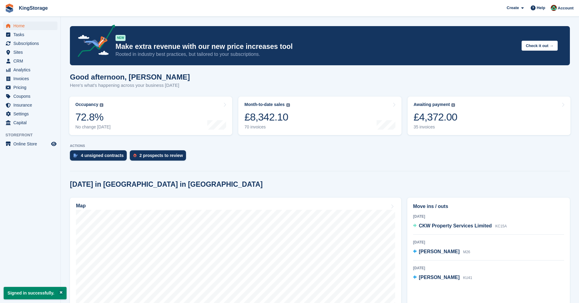 The height and width of the screenshot is (303, 579). What do you see at coordinates (466, 252) in the screenshot?
I see `span: M26` at bounding box center [466, 252].